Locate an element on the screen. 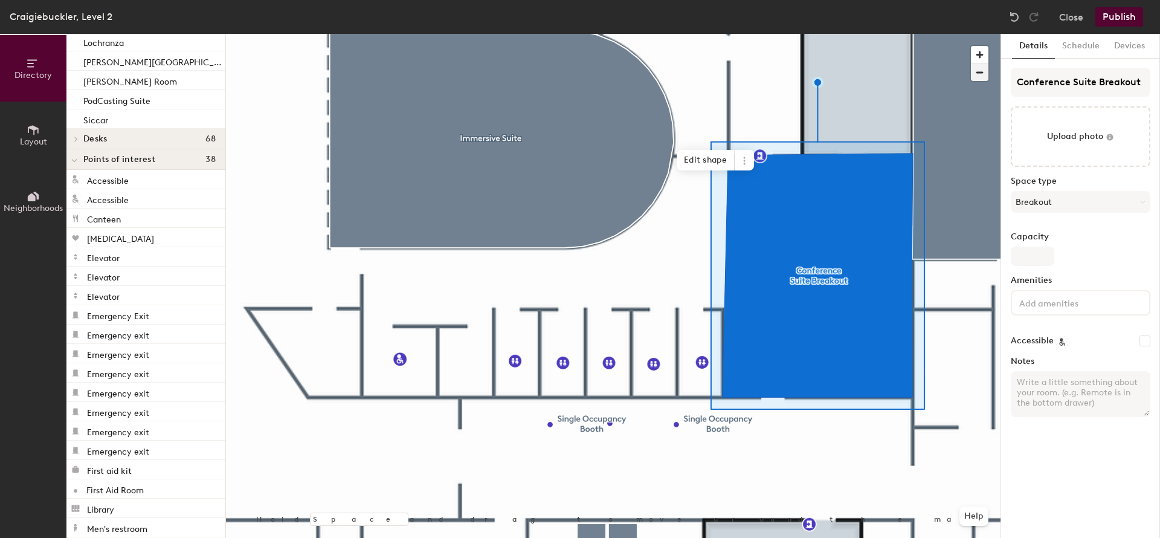 The width and height of the screenshot is (1160, 538). span: 38 is located at coordinates (210, 159).